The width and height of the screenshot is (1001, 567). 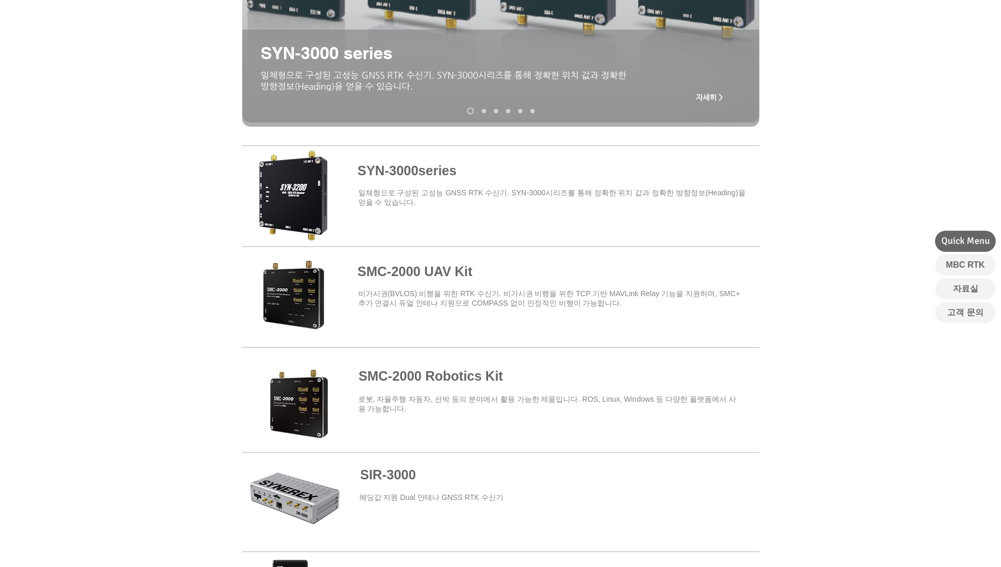 What do you see at coordinates (432, 497) in the screenshot?
I see `a: ​헤딩값 지원 Dual 안테나 GNSS RTK 수신기` at bounding box center [432, 497].